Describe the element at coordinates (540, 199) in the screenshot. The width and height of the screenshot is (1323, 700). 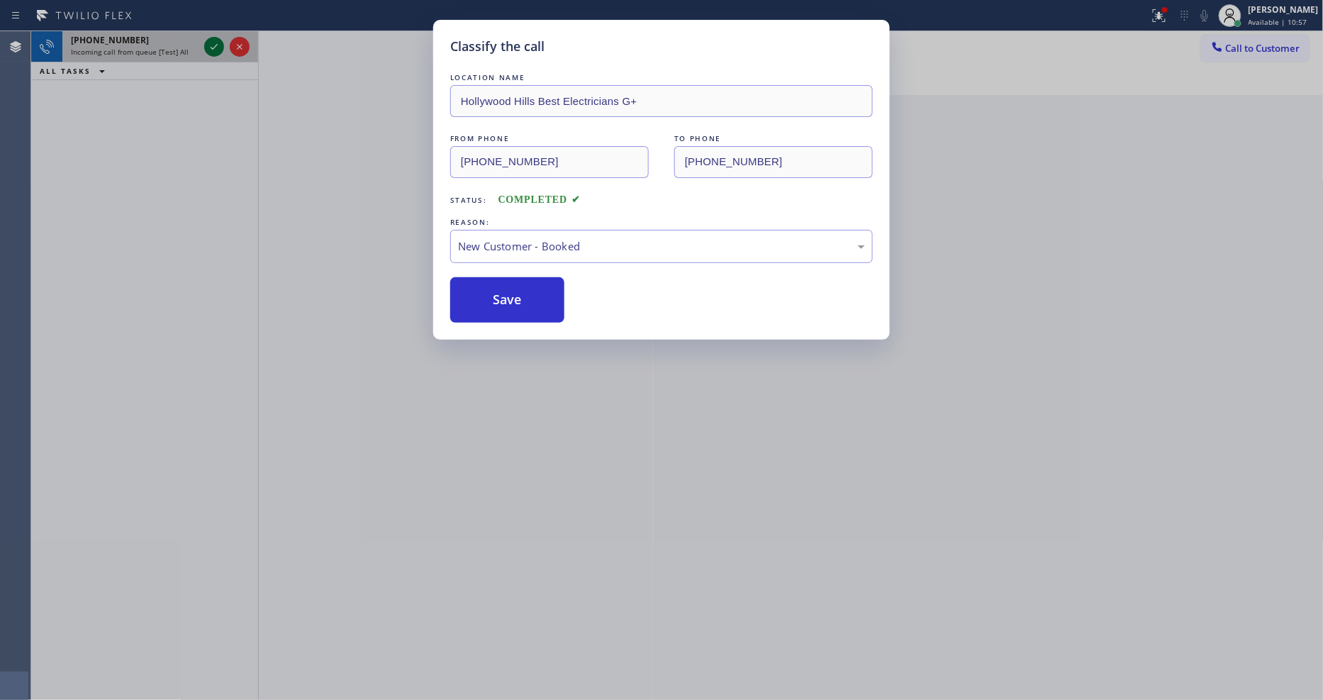
I see `span: COMPLETED` at that location.